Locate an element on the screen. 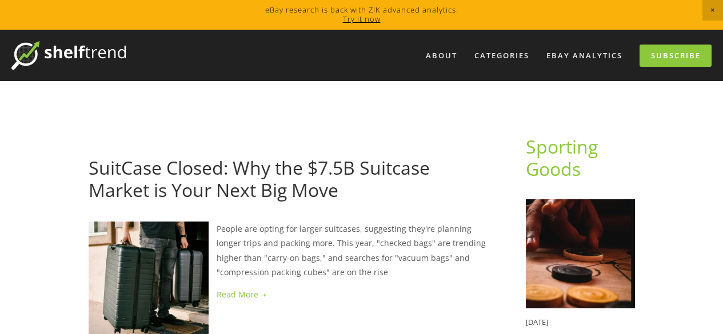 This screenshot has width=723, height=334. a: eBay Analytics is located at coordinates (584, 55).